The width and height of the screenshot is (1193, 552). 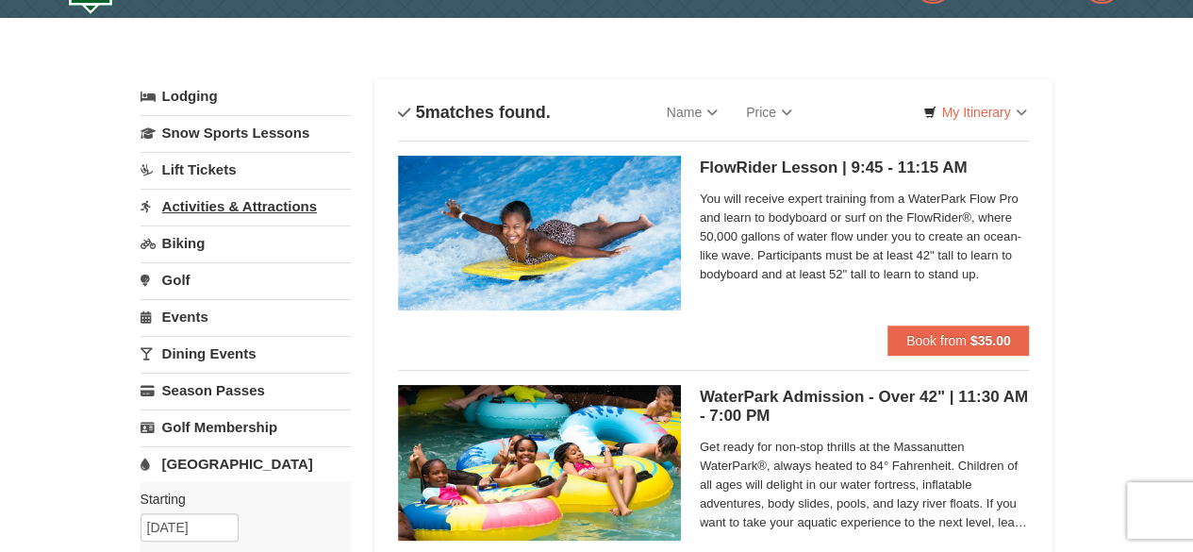 I want to click on a: Price, so click(x=769, y=112).